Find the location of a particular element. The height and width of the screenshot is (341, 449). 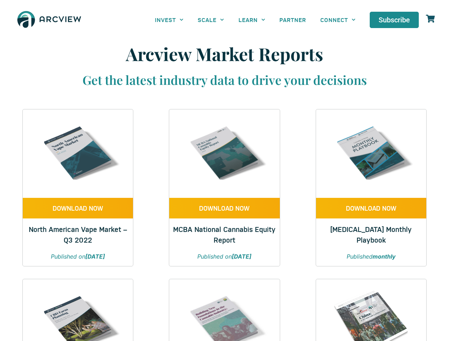

a: SCALE is located at coordinates (211, 20).